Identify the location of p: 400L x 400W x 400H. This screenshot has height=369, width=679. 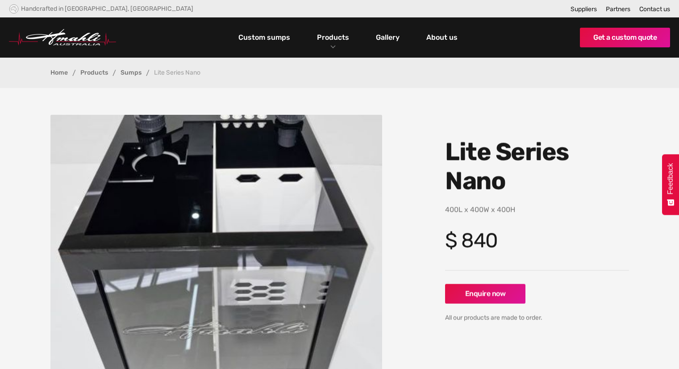
(537, 210).